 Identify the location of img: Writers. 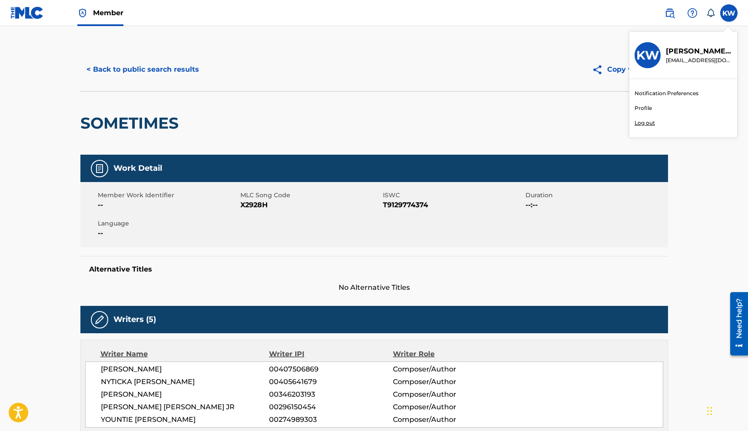
(100, 320).